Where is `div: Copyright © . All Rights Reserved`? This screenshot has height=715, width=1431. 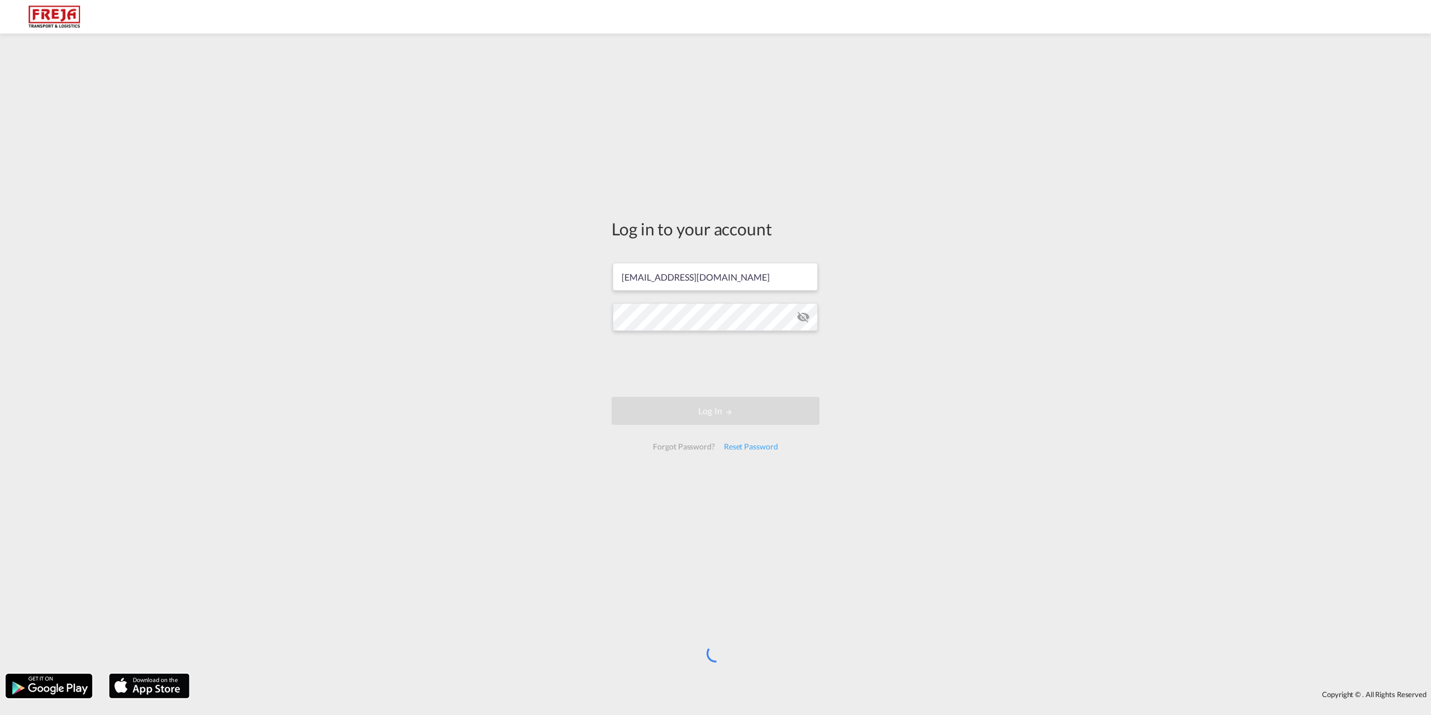
div: Copyright © . All Rights Reserved is located at coordinates (813, 694).